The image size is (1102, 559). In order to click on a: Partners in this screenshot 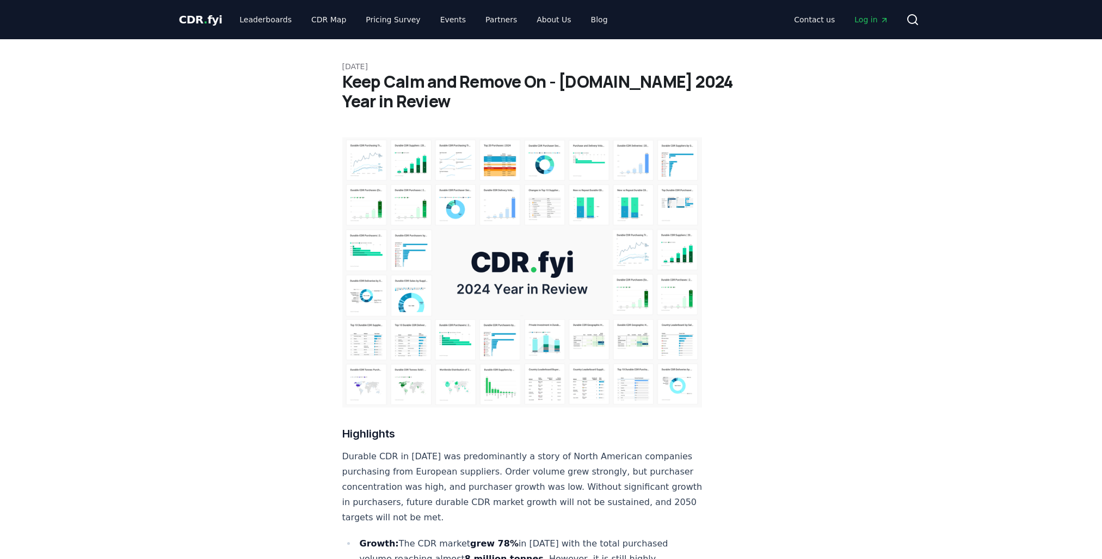, I will do `click(501, 20)`.